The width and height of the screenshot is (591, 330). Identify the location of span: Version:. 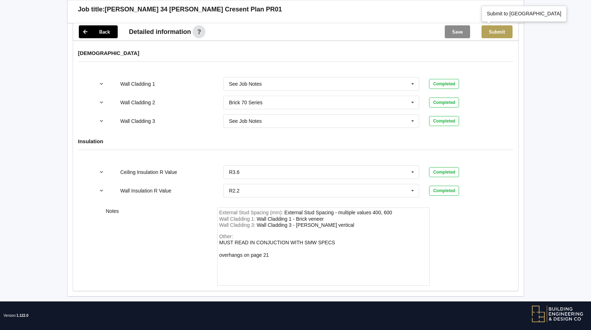
(16, 315).